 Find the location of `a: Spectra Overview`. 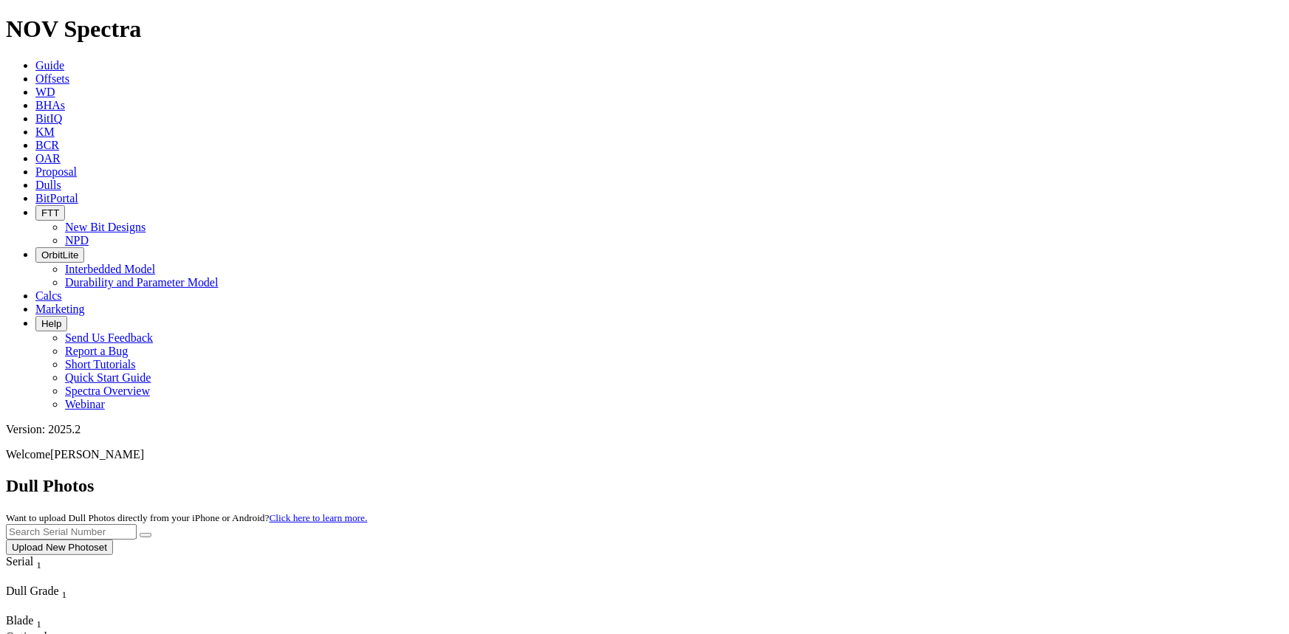

a: Spectra Overview is located at coordinates (107, 391).